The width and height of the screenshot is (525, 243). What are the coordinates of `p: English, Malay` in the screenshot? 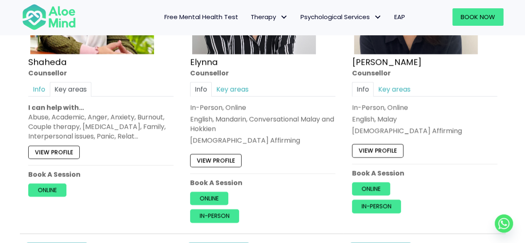 It's located at (425, 119).